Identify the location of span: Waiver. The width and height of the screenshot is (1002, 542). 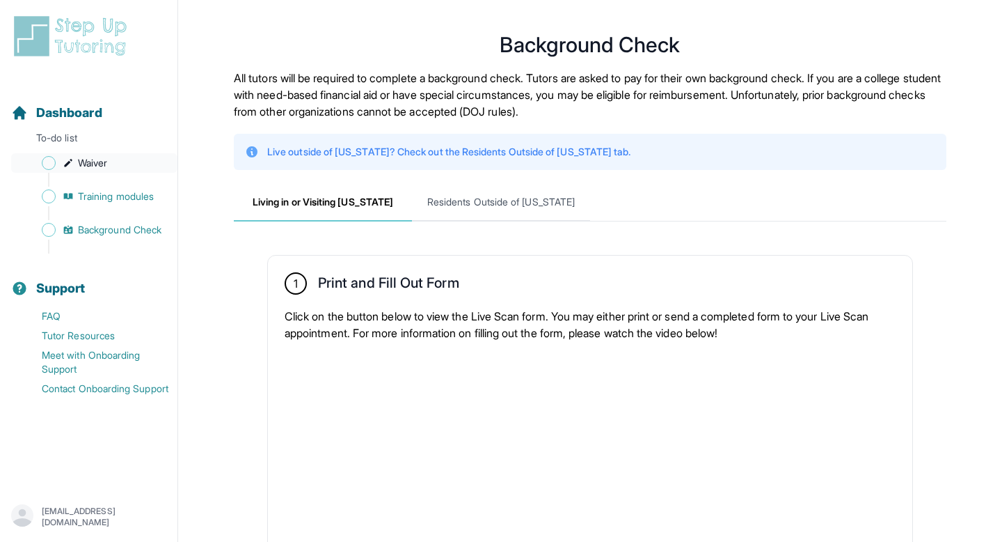
(93, 163).